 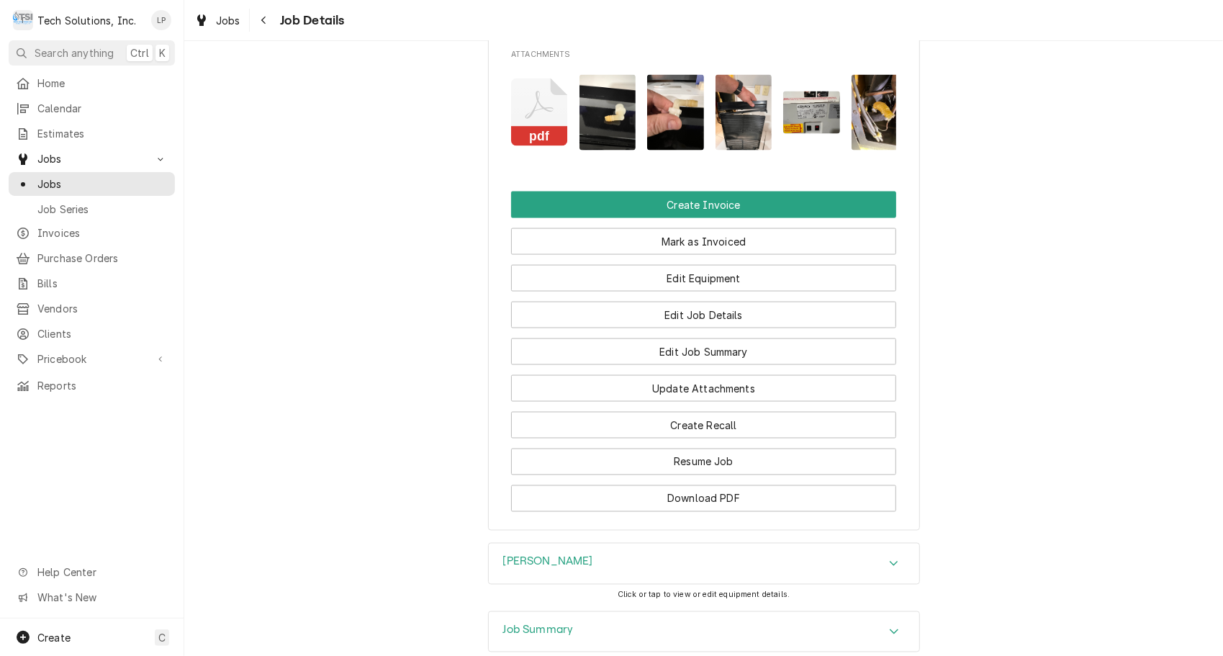 I want to click on span: Click or tap to view or edit equipment details., so click(x=704, y=594).